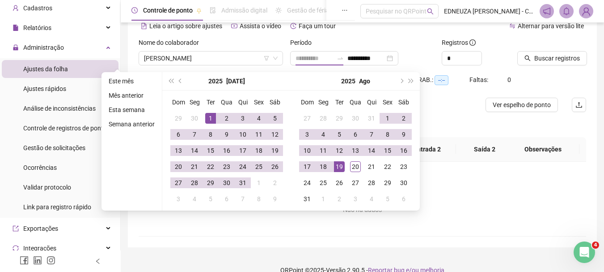 Image resolution: width=604 pixels, height=272 pixels. Describe the element at coordinates (43, 47) in the screenshot. I see `span: Administração` at that location.